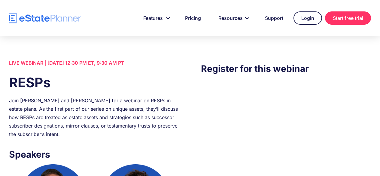 The height and width of the screenshot is (176, 380). Describe the element at coordinates (274, 18) in the screenshot. I see `a: Support` at that location.